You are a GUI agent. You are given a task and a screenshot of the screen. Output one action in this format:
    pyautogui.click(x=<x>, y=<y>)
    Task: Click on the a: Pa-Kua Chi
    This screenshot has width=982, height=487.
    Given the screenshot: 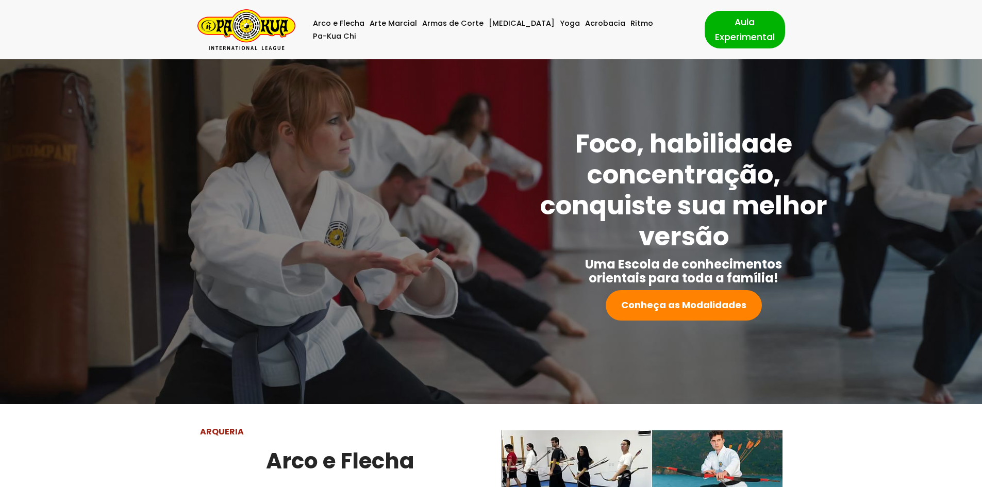 What is the action you would take?
    pyautogui.click(x=334, y=36)
    